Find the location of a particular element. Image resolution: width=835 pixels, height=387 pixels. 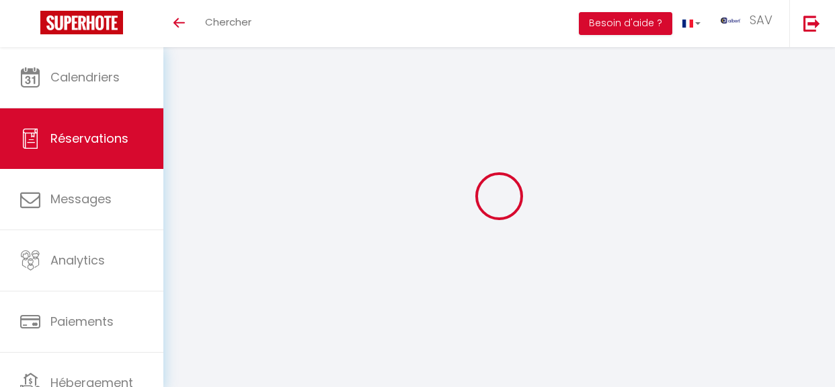

span: Messages is located at coordinates (81, 198).